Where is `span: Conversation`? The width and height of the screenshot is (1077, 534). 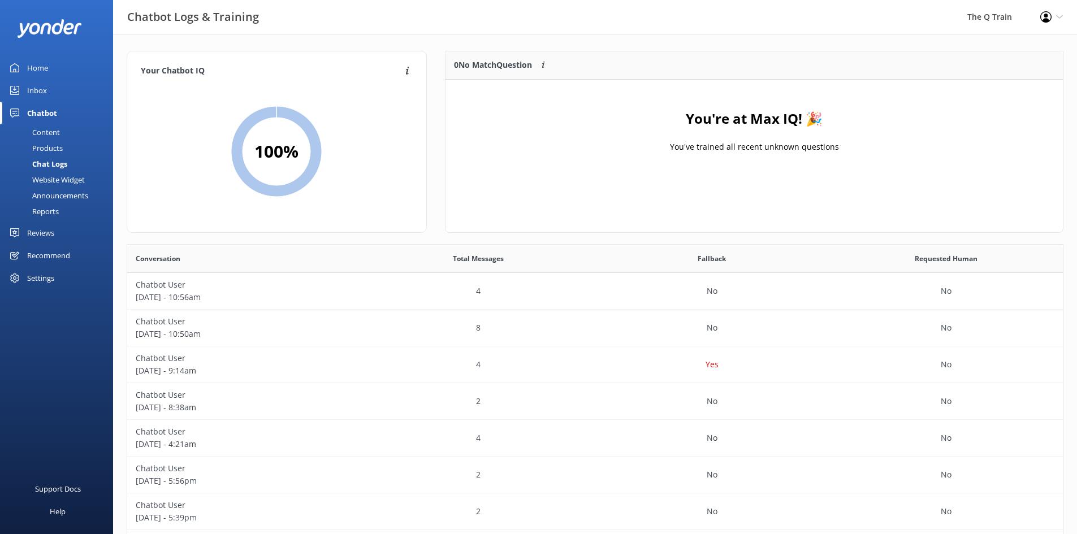 span: Conversation is located at coordinates (158, 258).